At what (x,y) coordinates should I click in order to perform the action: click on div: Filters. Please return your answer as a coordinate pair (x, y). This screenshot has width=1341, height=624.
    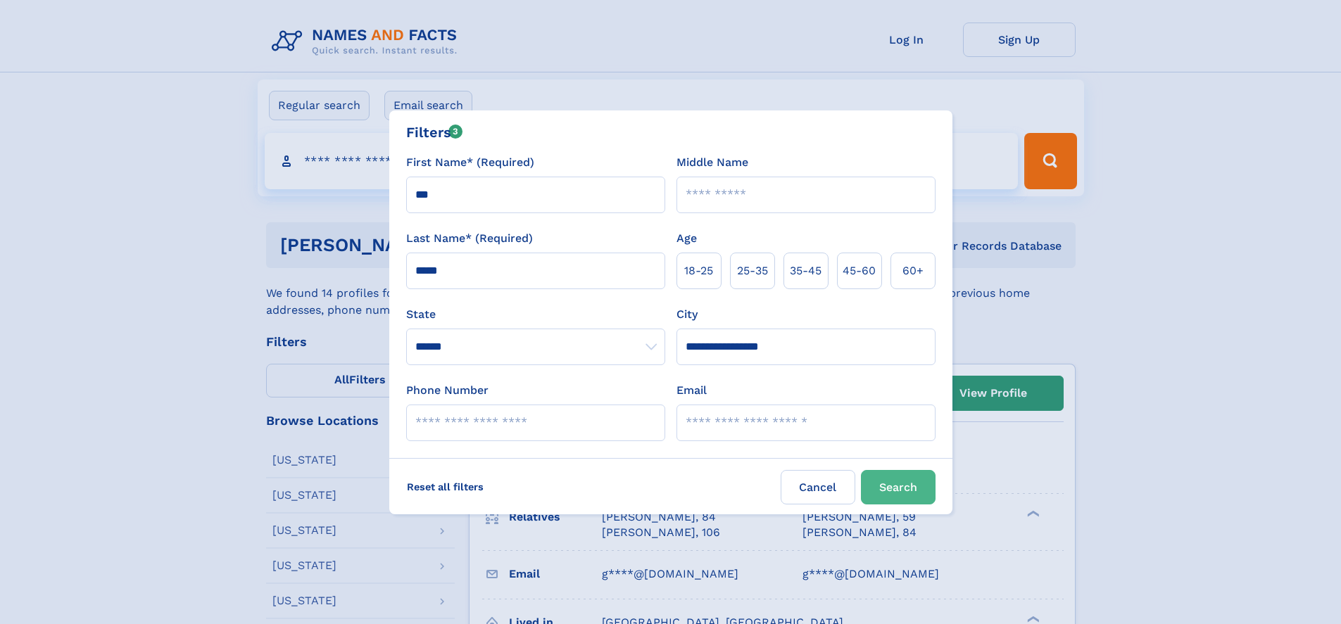
    Looking at the image, I should click on (434, 132).